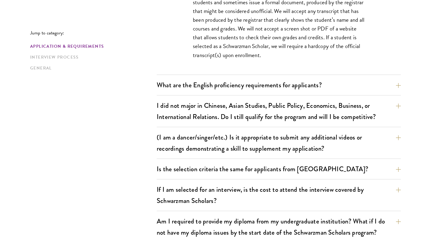 Image resolution: width=443 pixels, height=241 pixels. What do you see at coordinates (279, 85) in the screenshot?
I see `button: What are the English proficiency requirements for applicants?` at bounding box center [279, 85].